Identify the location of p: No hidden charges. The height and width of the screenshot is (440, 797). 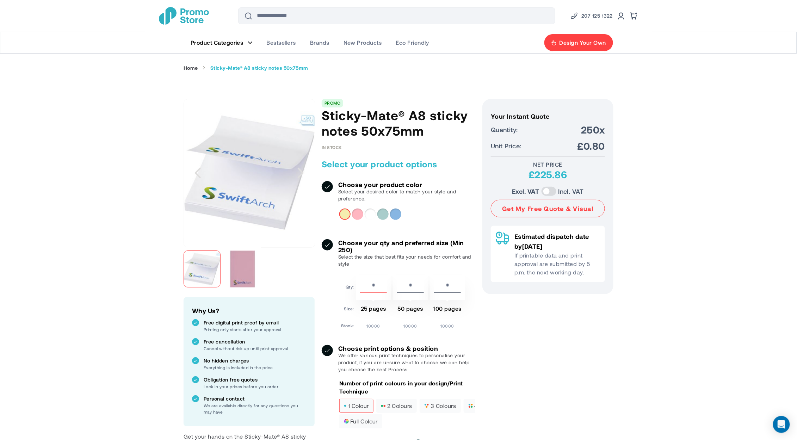
(255, 361).